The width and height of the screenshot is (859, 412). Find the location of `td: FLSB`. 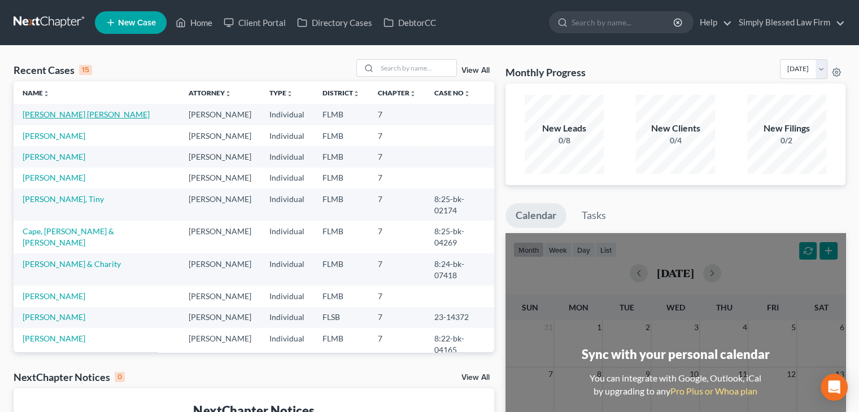

td: FLSB is located at coordinates (341, 318).